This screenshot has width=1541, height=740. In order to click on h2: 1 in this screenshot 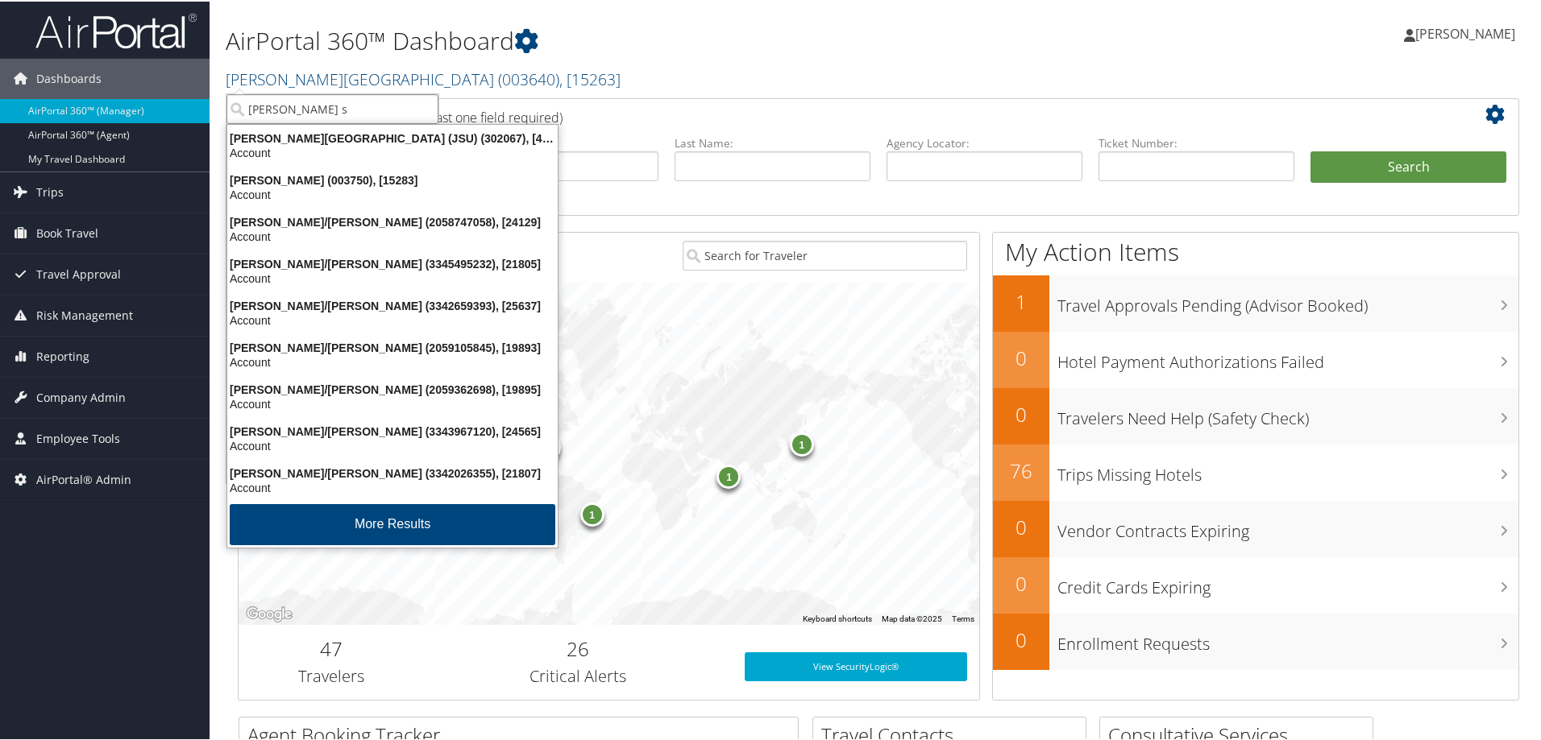, I will do `click(1021, 301)`.